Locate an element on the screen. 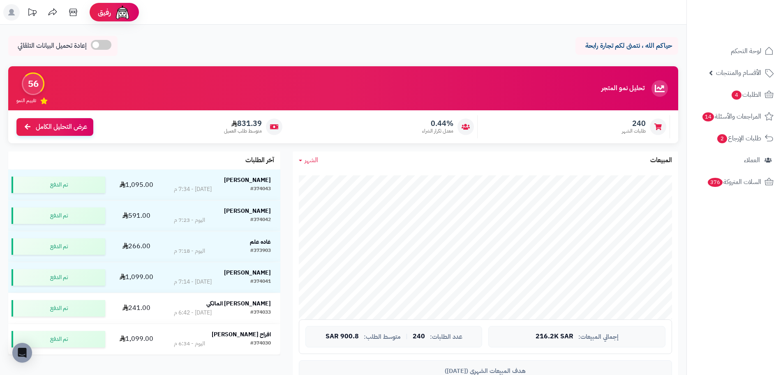  a: لوحة التحكم is located at coordinates (735, 51).